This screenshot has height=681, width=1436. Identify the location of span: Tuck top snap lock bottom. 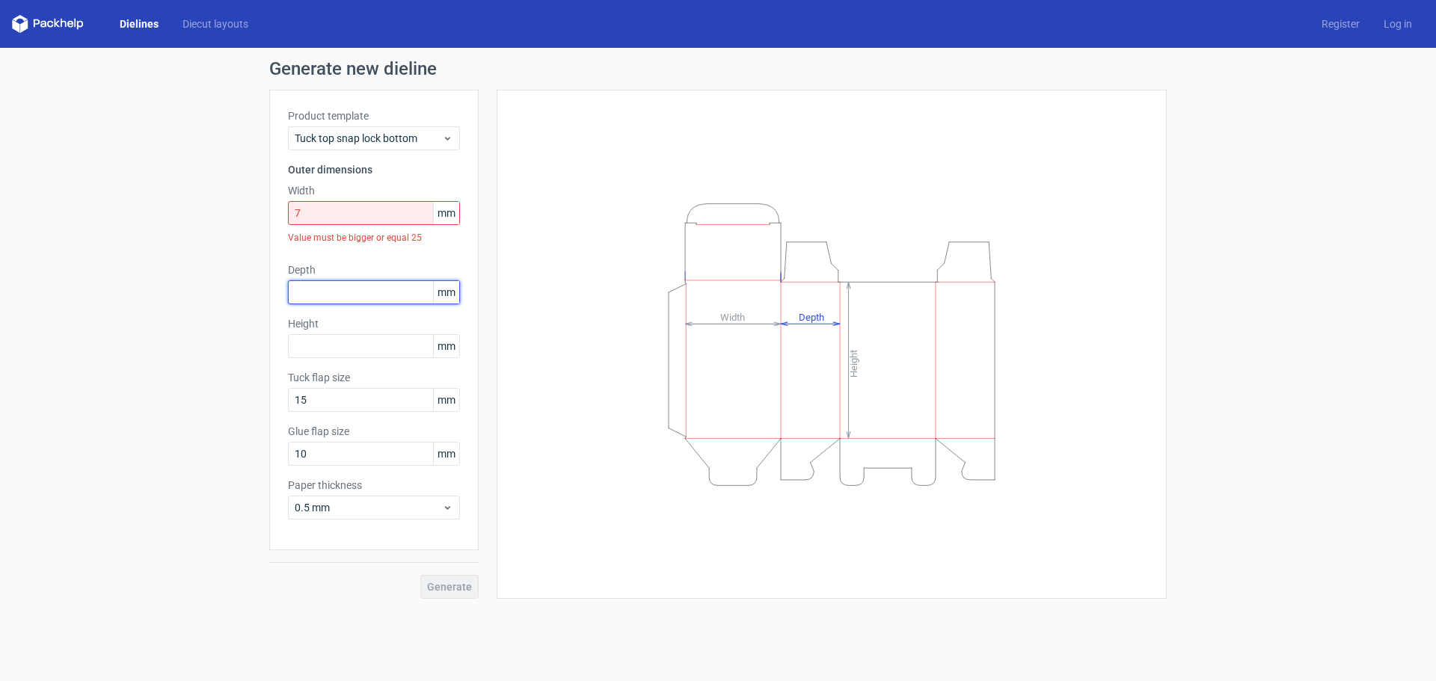
(368, 138).